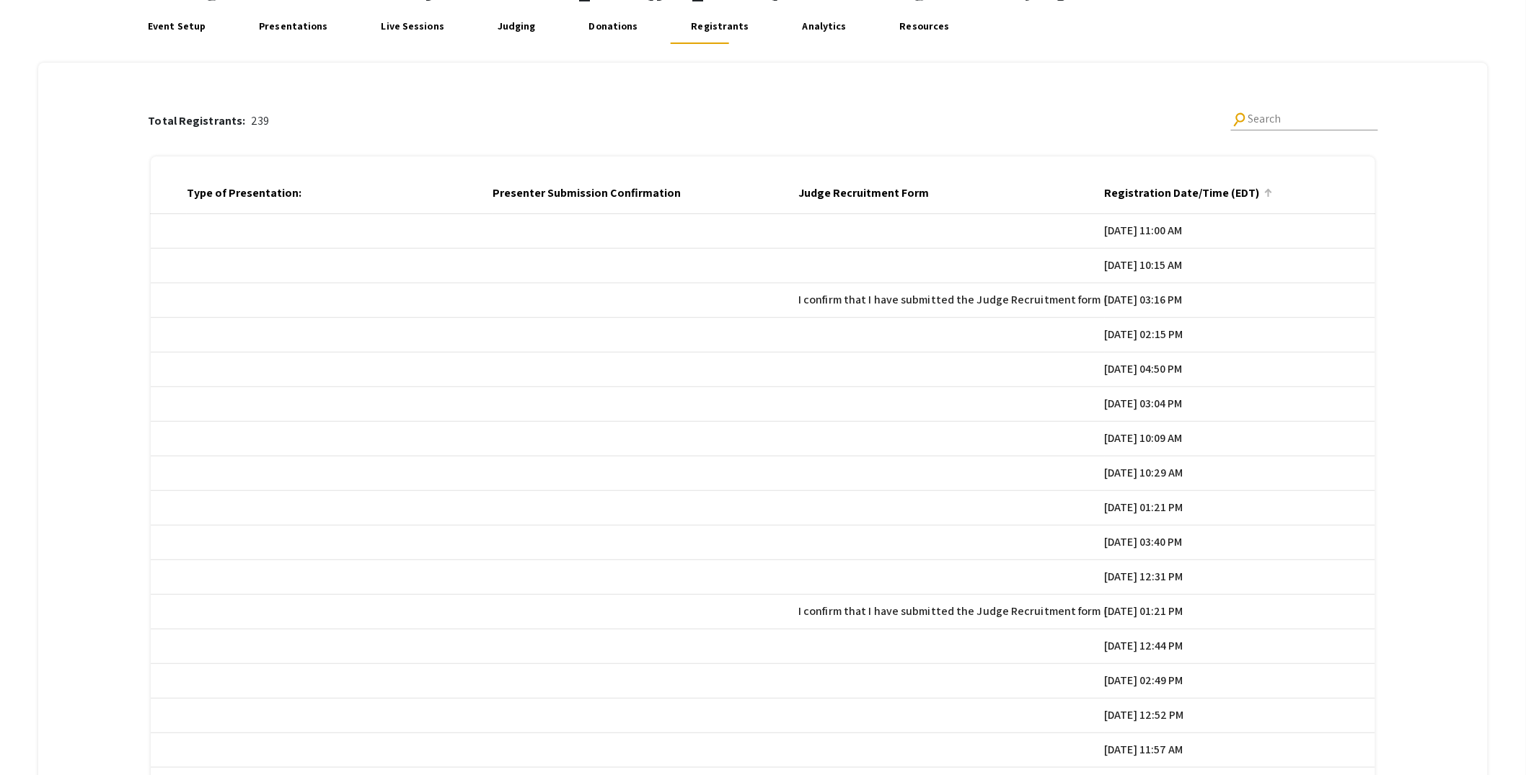  Describe the element at coordinates (924, 27) in the screenshot. I see `a: Resources` at that location.